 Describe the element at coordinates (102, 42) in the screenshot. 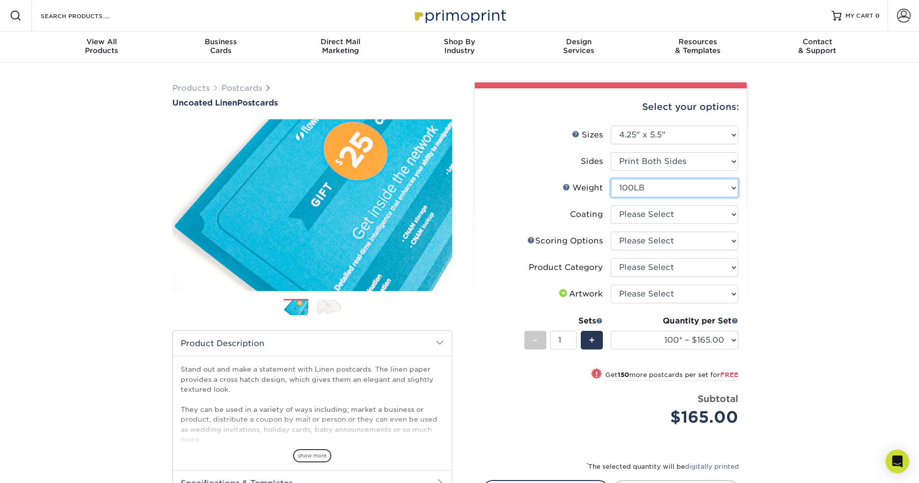

I see `span: View All` at that location.